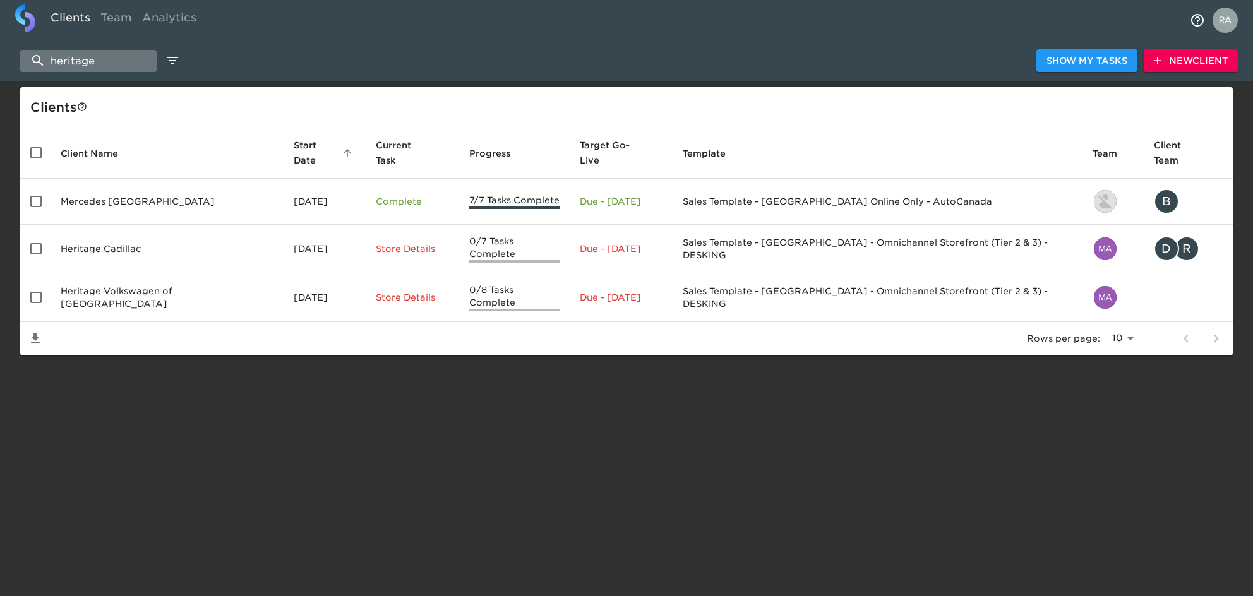 This screenshot has height=596, width=1253. I want to click on select: rows per page, so click(1122, 339).